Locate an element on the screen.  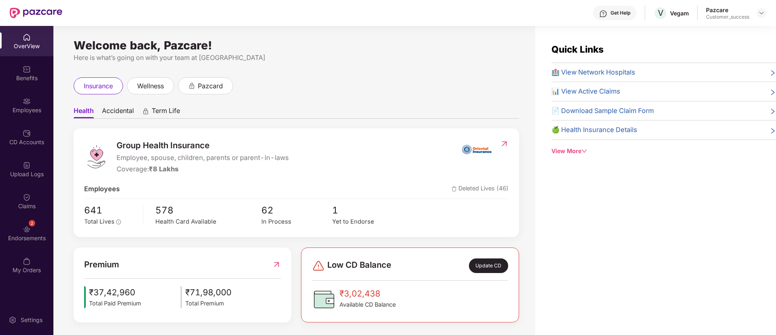
img: svg+xml;base64,PHN2ZyBpZD0iSG9tZSIgeG1sbnM9Imh0dHA6Ly93d3cudzMub3JnLzIwMDAvc3ZnIiB3aWR0aD0iMjAiIG... is located at coordinates (27, 37).